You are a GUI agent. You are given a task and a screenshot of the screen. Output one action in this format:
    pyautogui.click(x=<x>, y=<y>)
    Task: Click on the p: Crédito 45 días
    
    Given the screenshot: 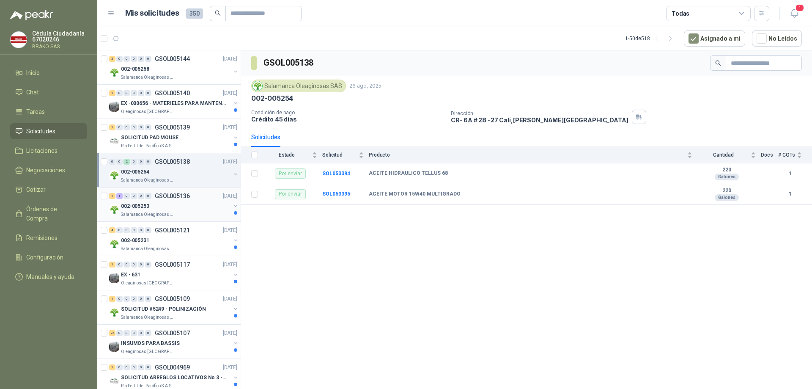 What is the action you would take?
    pyautogui.click(x=348, y=119)
    